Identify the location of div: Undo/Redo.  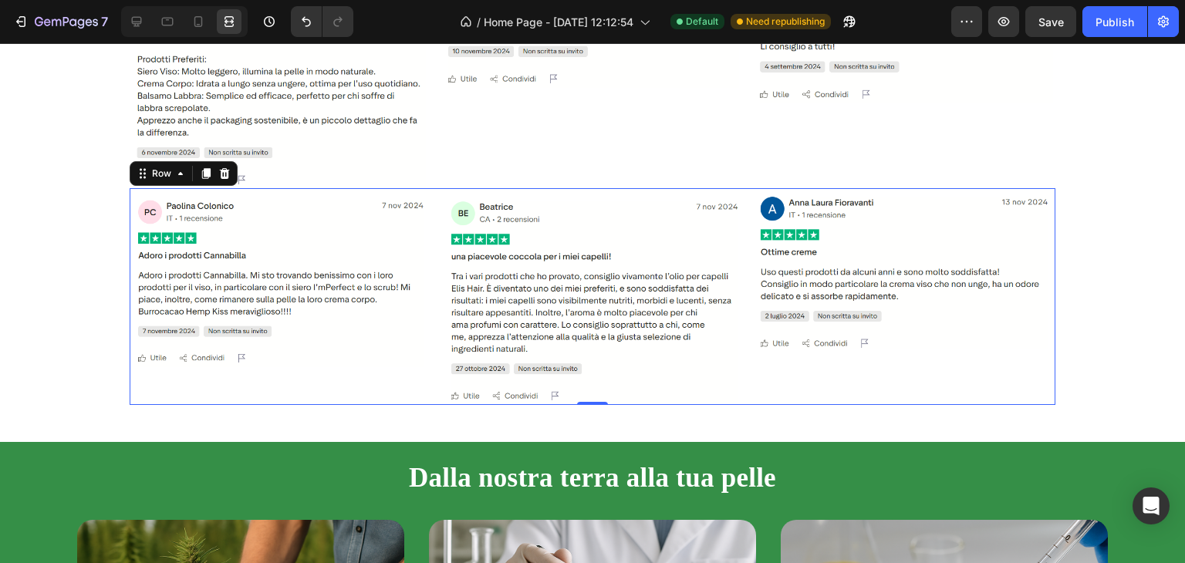
(322, 22).